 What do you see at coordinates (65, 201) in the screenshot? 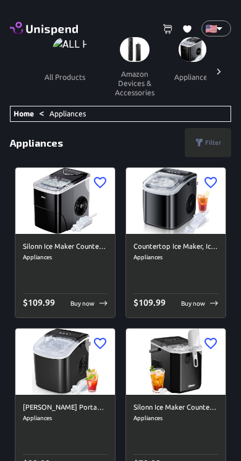
I see `img: Silonn Ice Maker Countertop, 9 Cubes Ready in 6 Mins, 26lbs in 24Hrs, Self-Cleaning Ice Machine w...` at bounding box center [65, 201].